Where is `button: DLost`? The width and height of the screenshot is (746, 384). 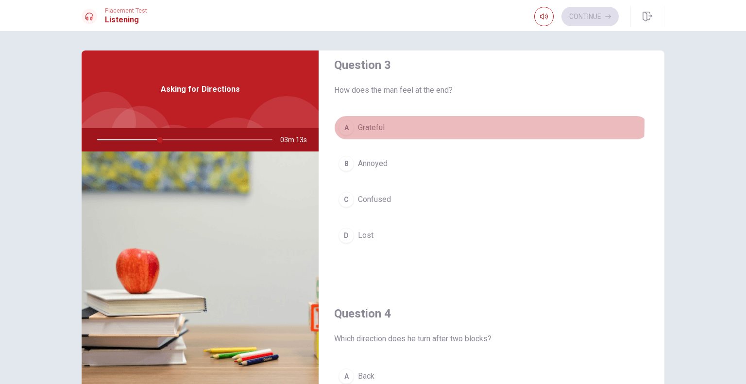
button: DLost is located at coordinates (491, 236).